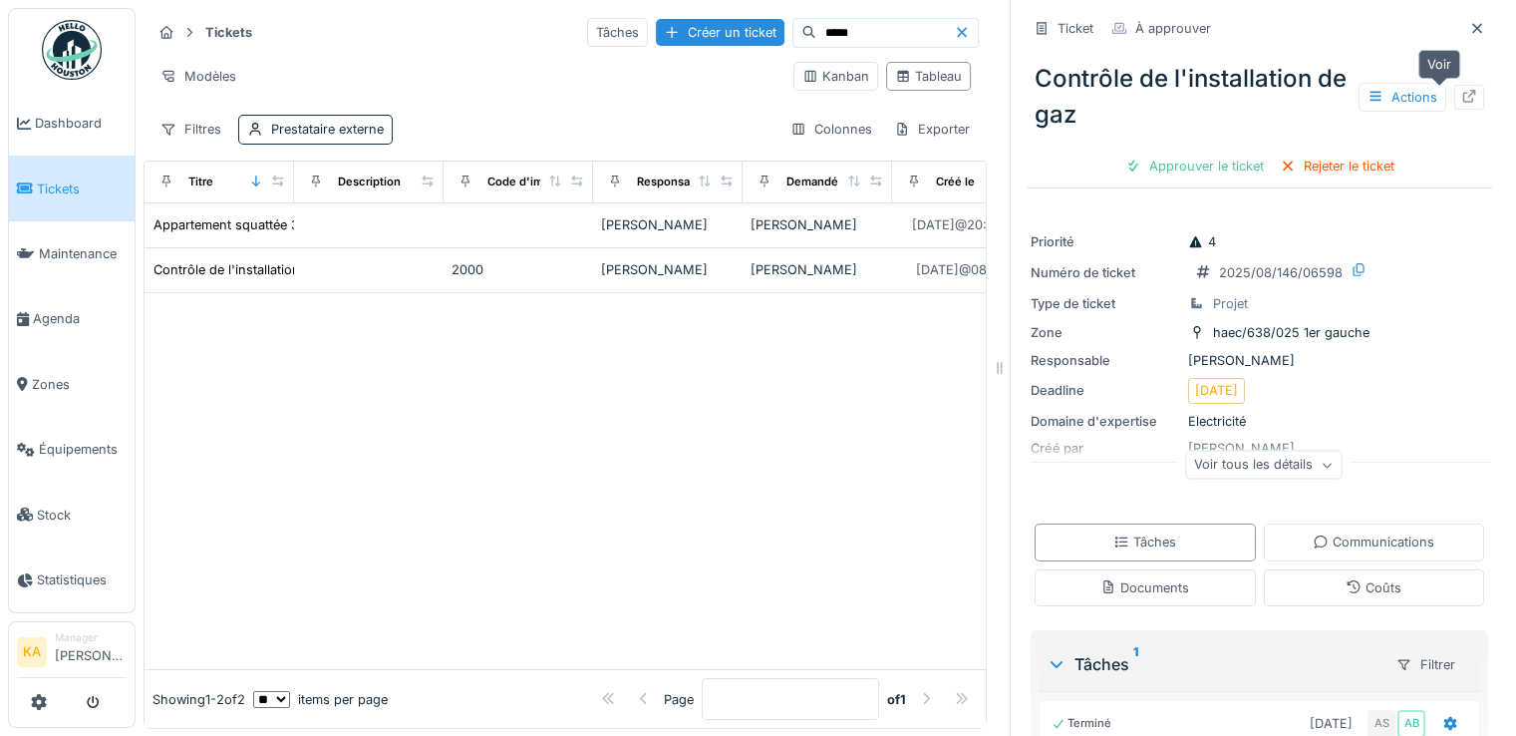 The height and width of the screenshot is (736, 1516). Describe the element at coordinates (1402, 97) in the screenshot. I see `div: Actions` at that location.